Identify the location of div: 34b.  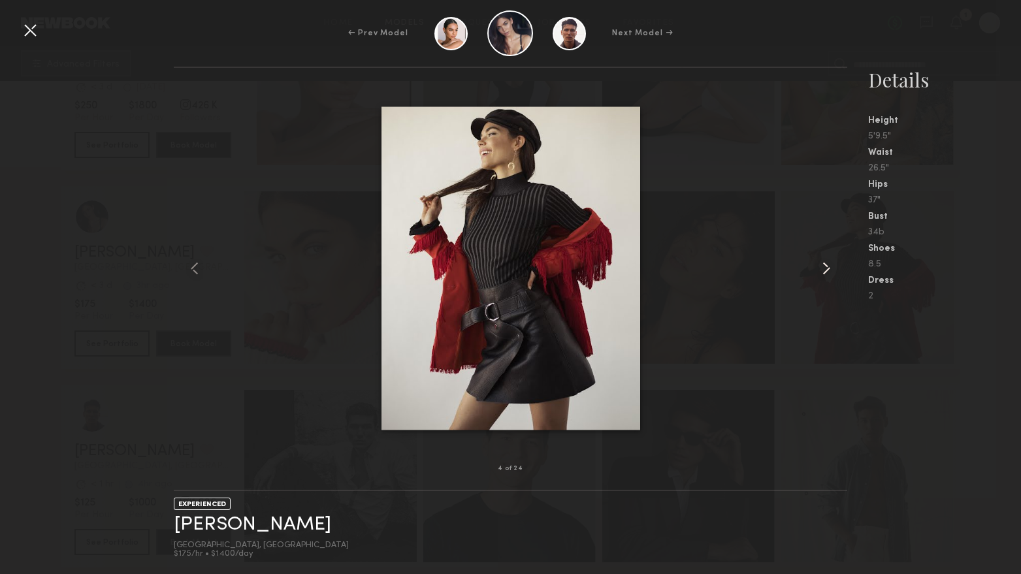
(945, 233).